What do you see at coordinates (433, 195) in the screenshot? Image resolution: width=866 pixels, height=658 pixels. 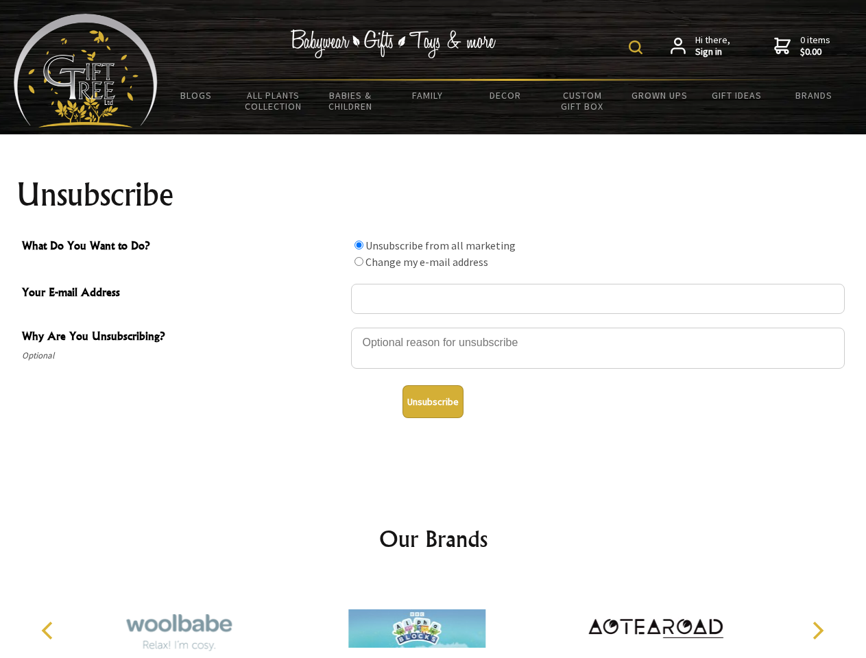 I see `h1: Unsubscribe` at bounding box center [433, 195].